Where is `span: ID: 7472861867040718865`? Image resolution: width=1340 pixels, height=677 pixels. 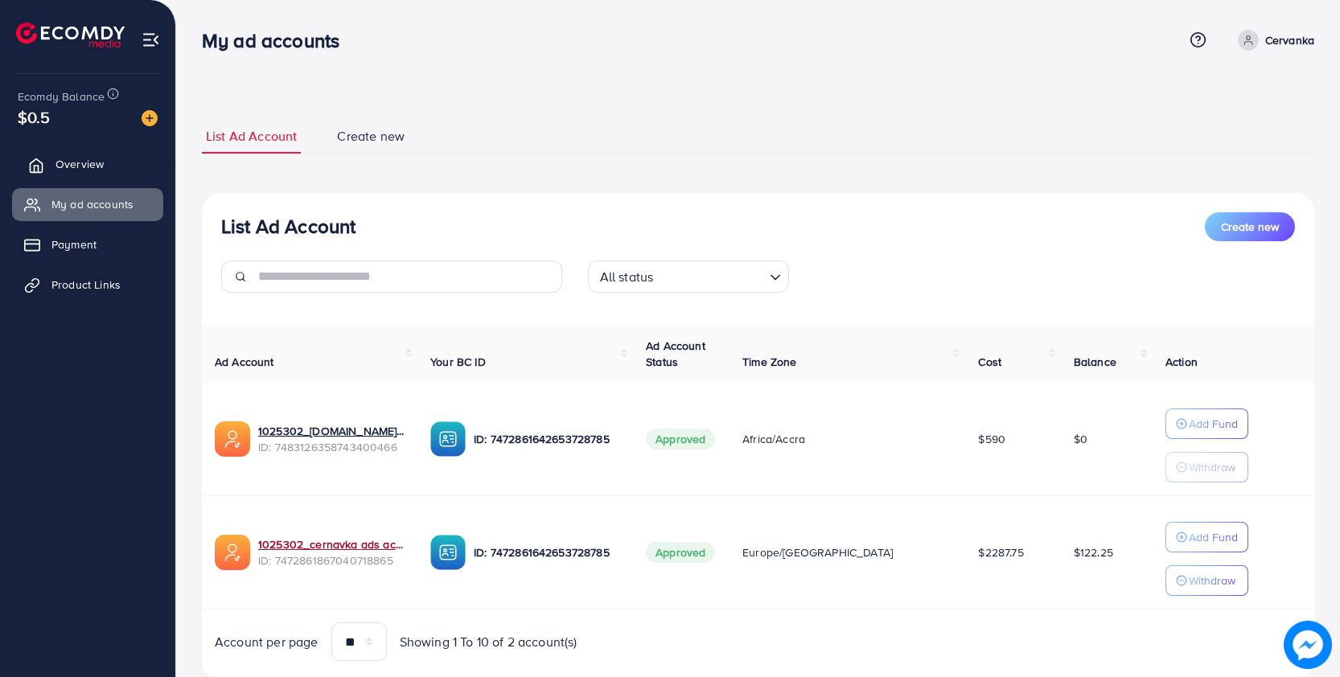
span: ID: 7472861867040718865 is located at coordinates (331, 561).